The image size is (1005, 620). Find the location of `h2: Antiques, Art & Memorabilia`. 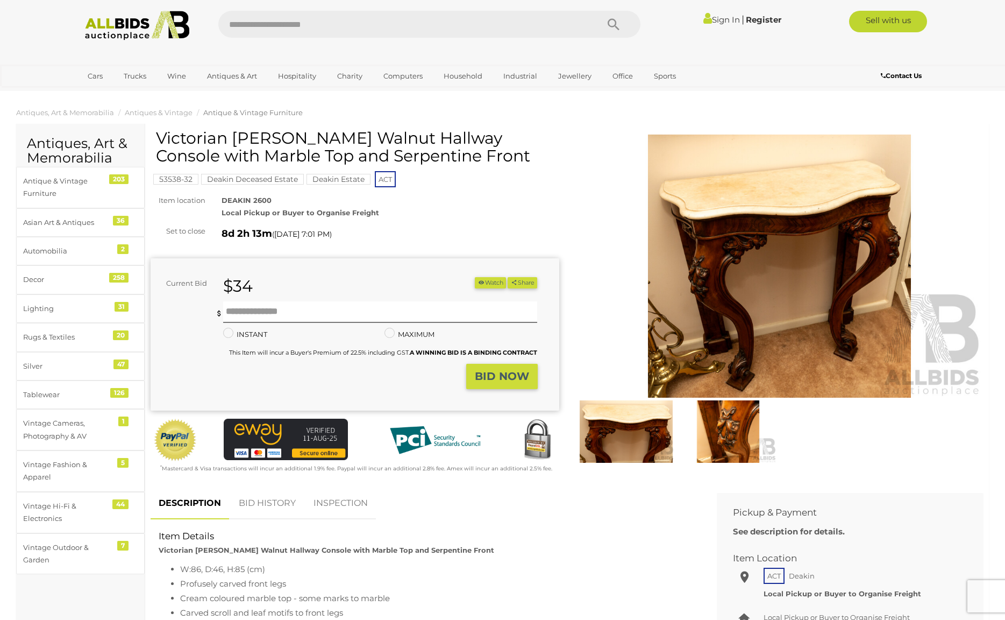

h2: Antiques, Art & Memorabilia is located at coordinates (80, 151).